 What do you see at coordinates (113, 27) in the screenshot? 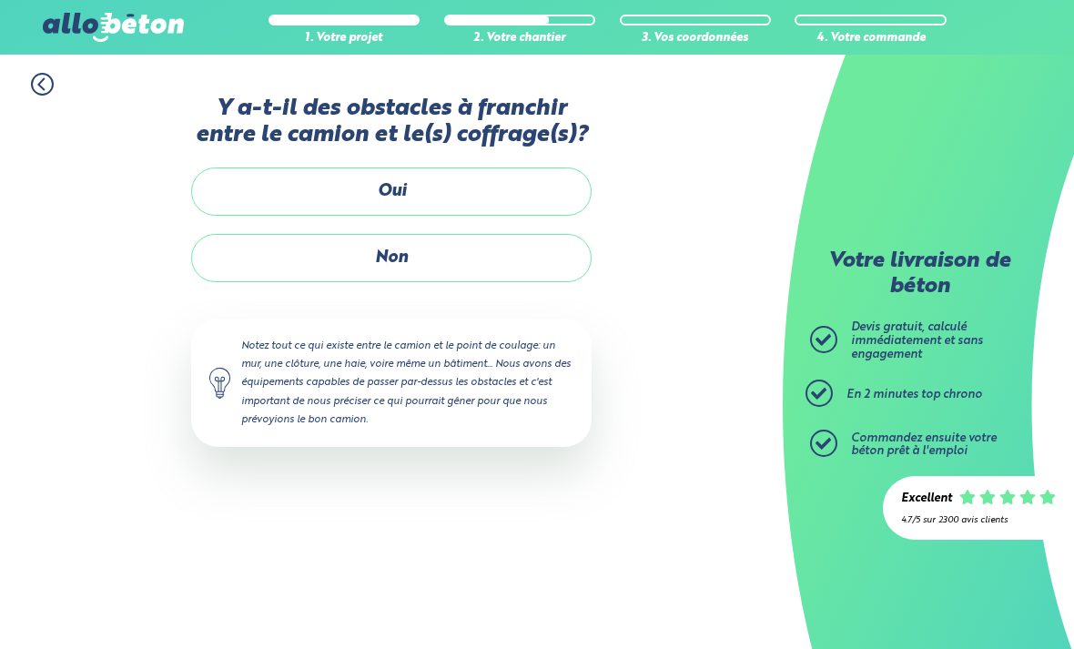
I see `img: allobéton` at bounding box center [113, 27].